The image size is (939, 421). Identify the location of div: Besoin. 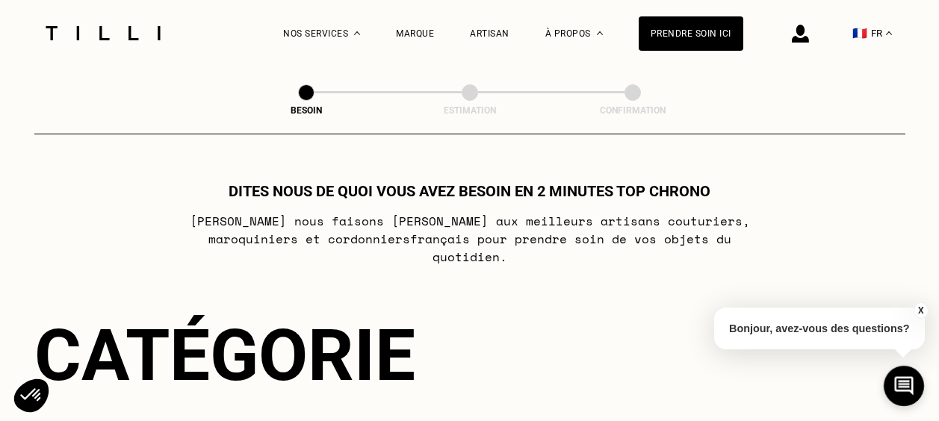
(306, 111).